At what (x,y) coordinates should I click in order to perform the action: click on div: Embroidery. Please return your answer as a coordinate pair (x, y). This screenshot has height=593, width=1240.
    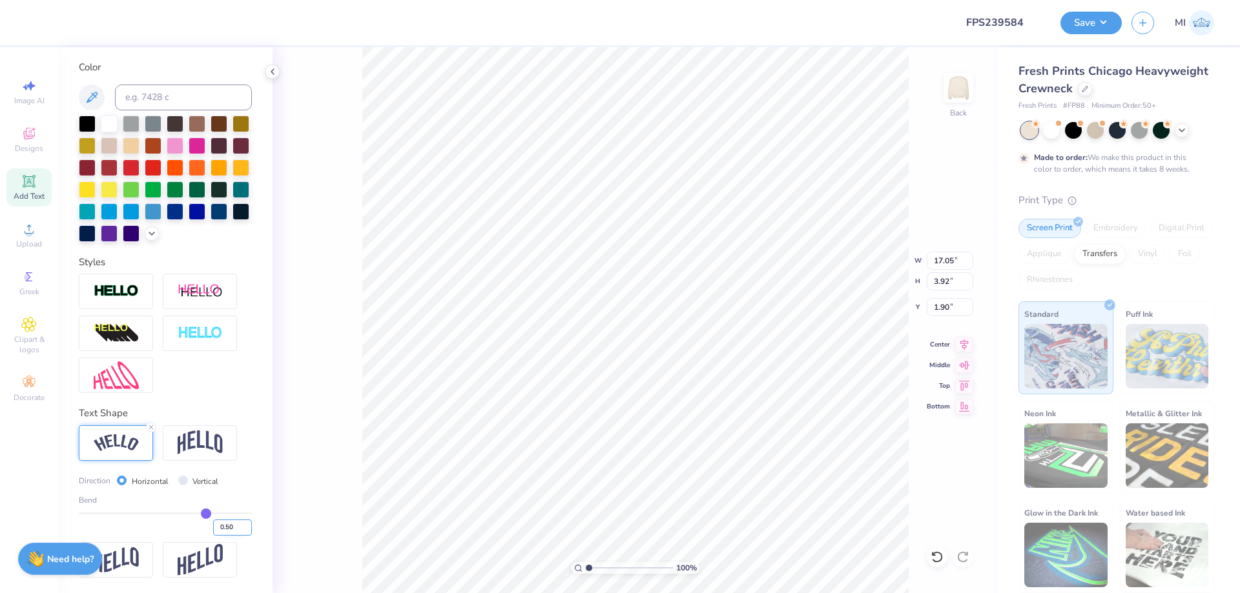
    Looking at the image, I should click on (1115, 229).